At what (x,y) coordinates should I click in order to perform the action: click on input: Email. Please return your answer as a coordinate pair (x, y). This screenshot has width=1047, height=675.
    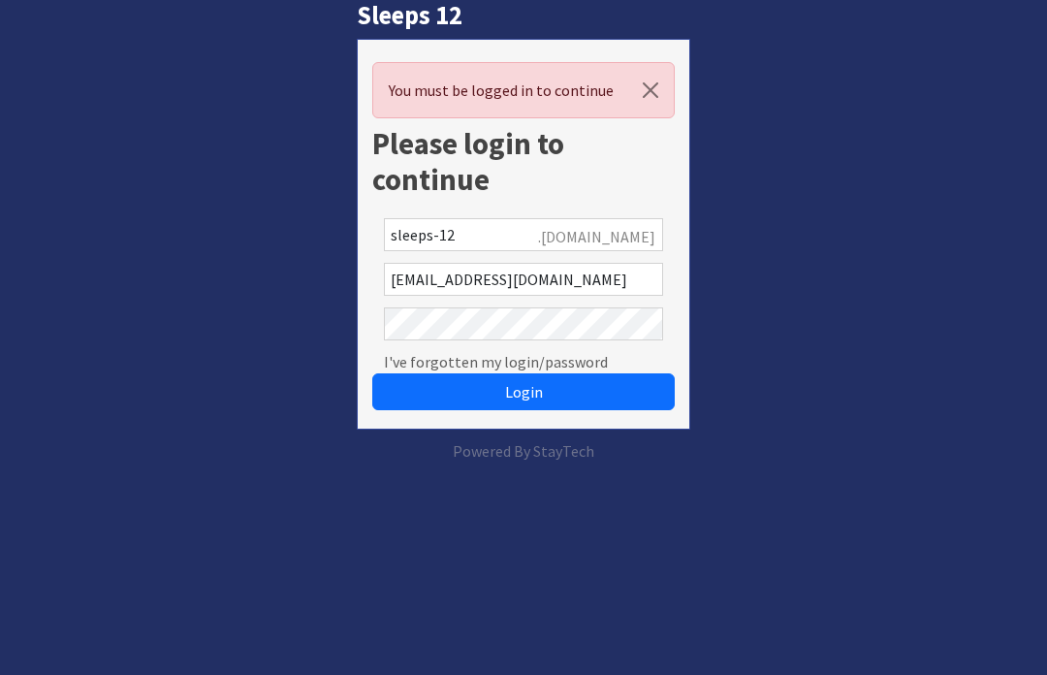
    Looking at the image, I should click on (524, 279).